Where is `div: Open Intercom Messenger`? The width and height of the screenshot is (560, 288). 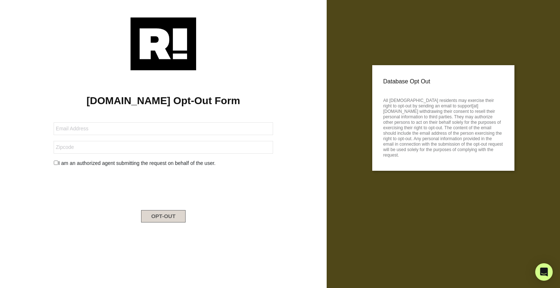 div: Open Intercom Messenger is located at coordinates (544, 272).